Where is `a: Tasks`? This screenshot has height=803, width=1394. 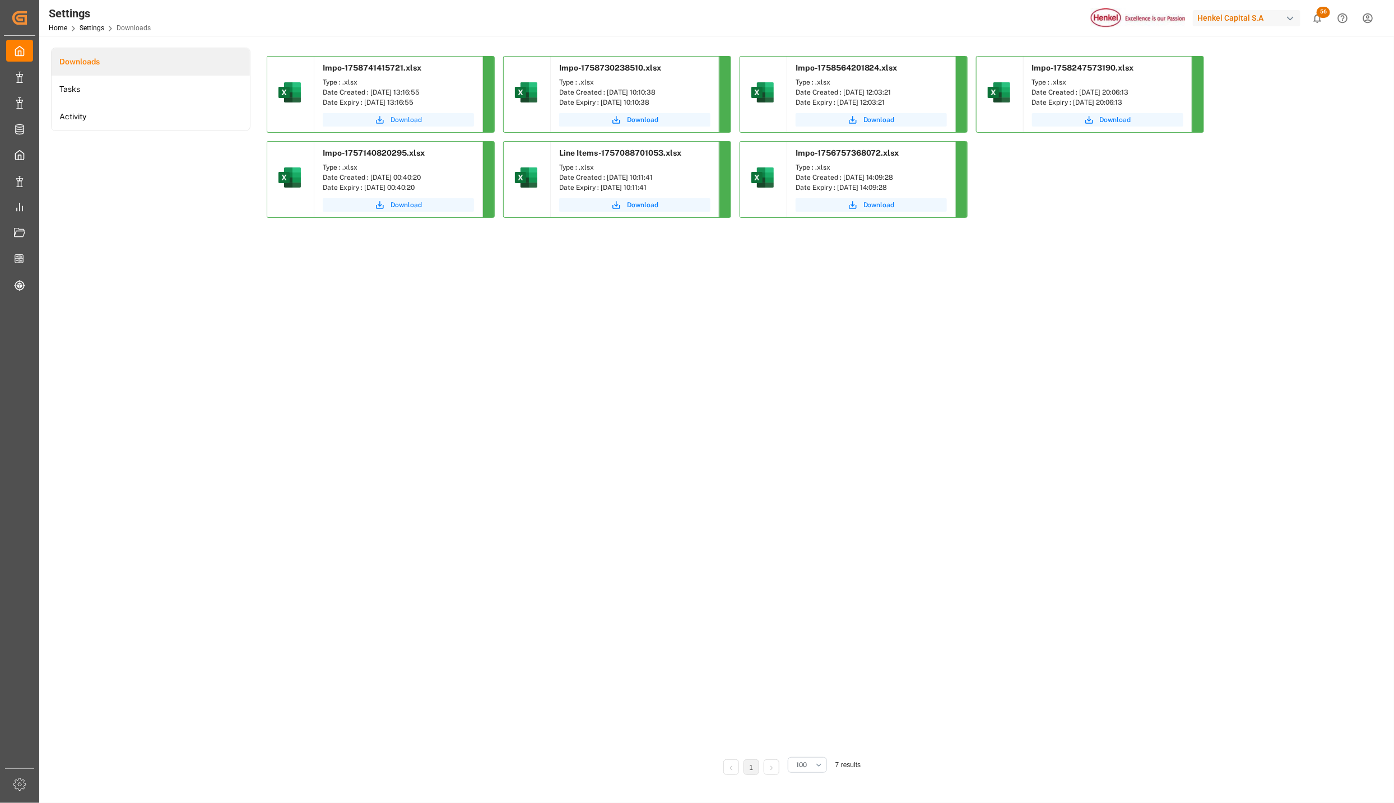
a: Tasks is located at coordinates (151, 89).